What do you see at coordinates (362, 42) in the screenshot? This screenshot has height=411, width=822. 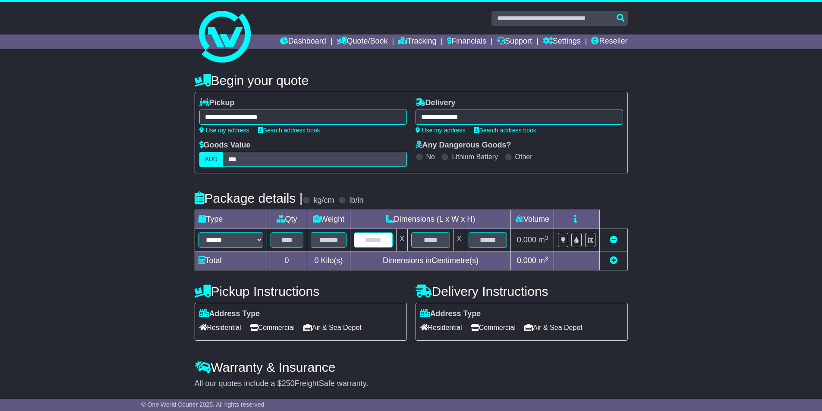 I see `a: Quote/Book` at bounding box center [362, 42].